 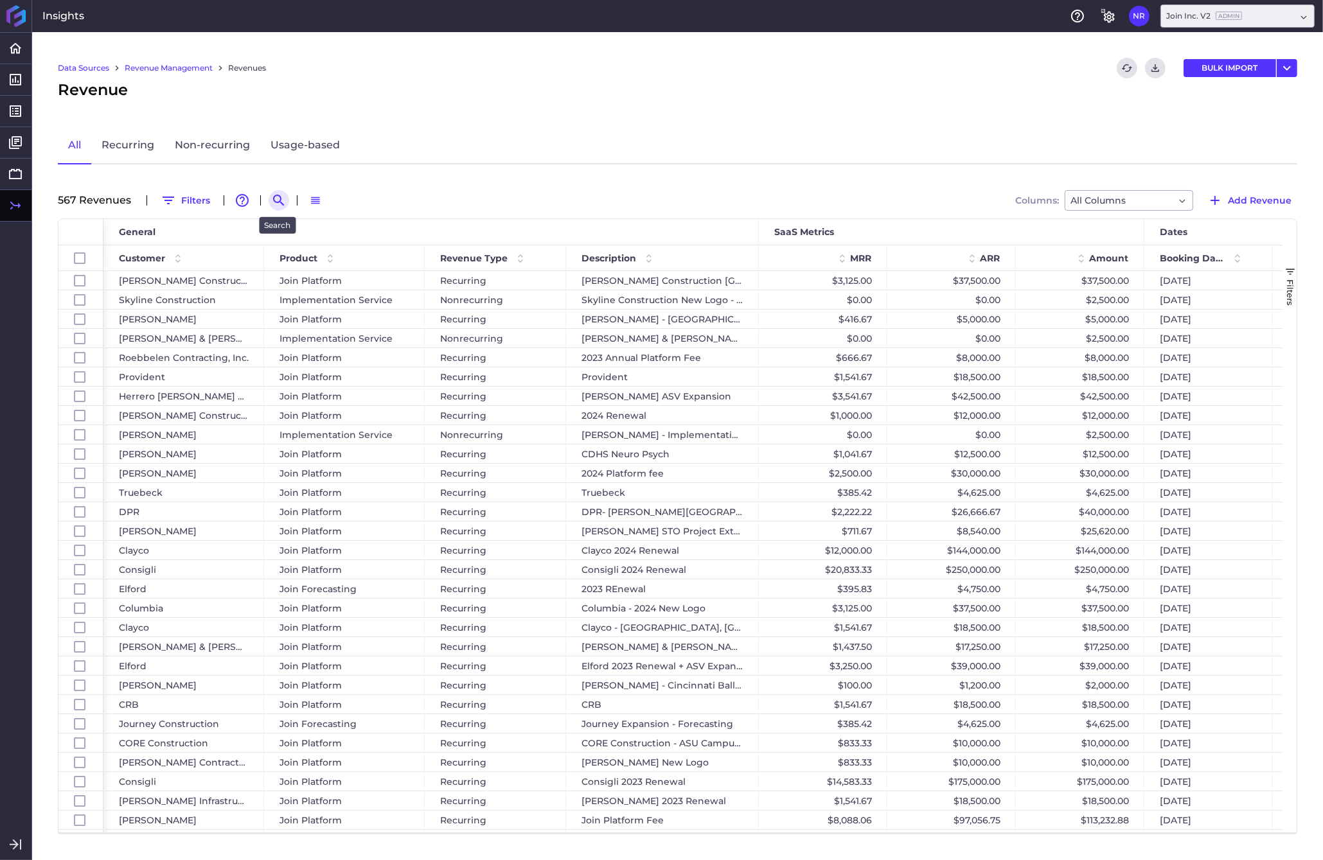 I want to click on div: Truebeck, so click(x=662, y=492).